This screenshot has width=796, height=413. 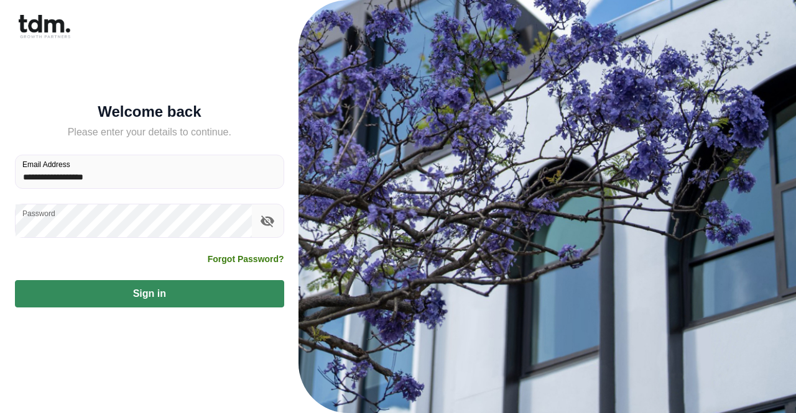 I want to click on a: Forgot Password?, so click(x=245, y=259).